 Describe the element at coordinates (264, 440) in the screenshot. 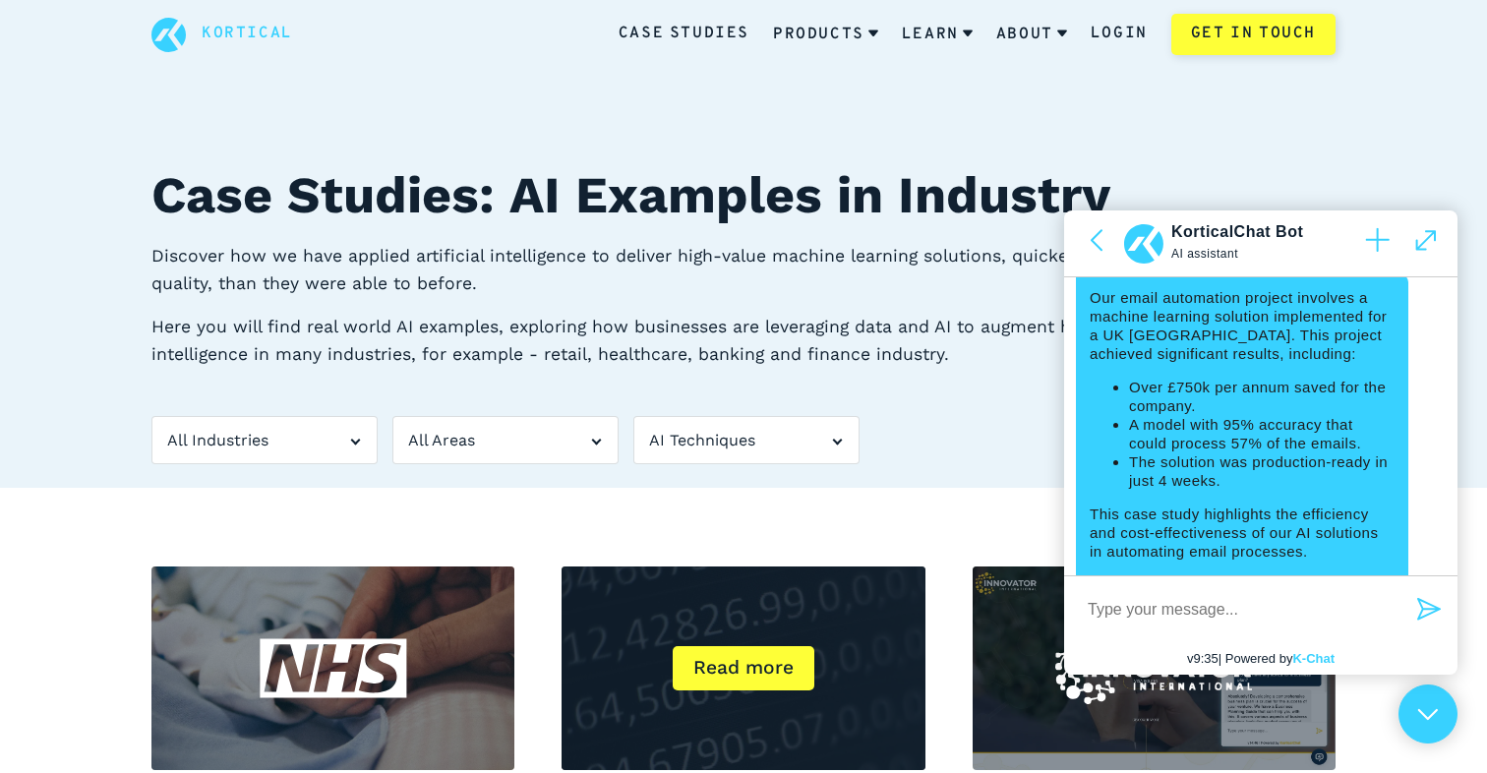

I see `div: All Industries` at that location.